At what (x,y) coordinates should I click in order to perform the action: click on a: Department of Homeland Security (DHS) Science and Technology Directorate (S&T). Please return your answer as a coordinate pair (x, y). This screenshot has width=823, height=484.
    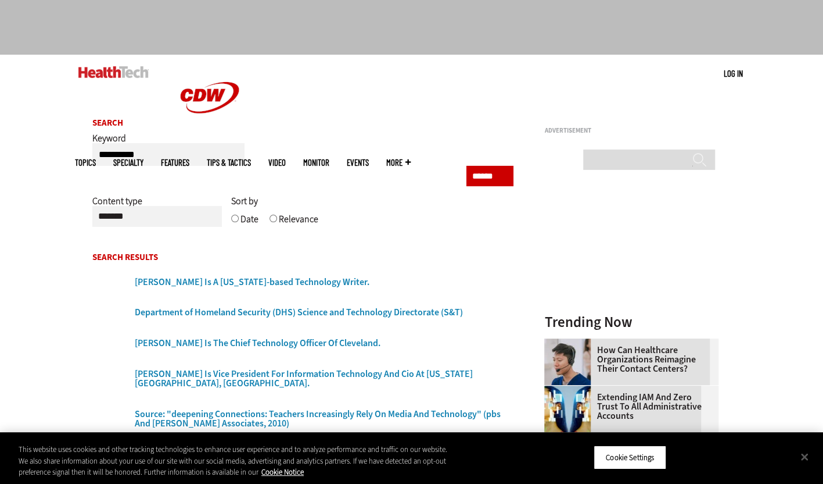
    Looking at the image, I should click on (299, 312).